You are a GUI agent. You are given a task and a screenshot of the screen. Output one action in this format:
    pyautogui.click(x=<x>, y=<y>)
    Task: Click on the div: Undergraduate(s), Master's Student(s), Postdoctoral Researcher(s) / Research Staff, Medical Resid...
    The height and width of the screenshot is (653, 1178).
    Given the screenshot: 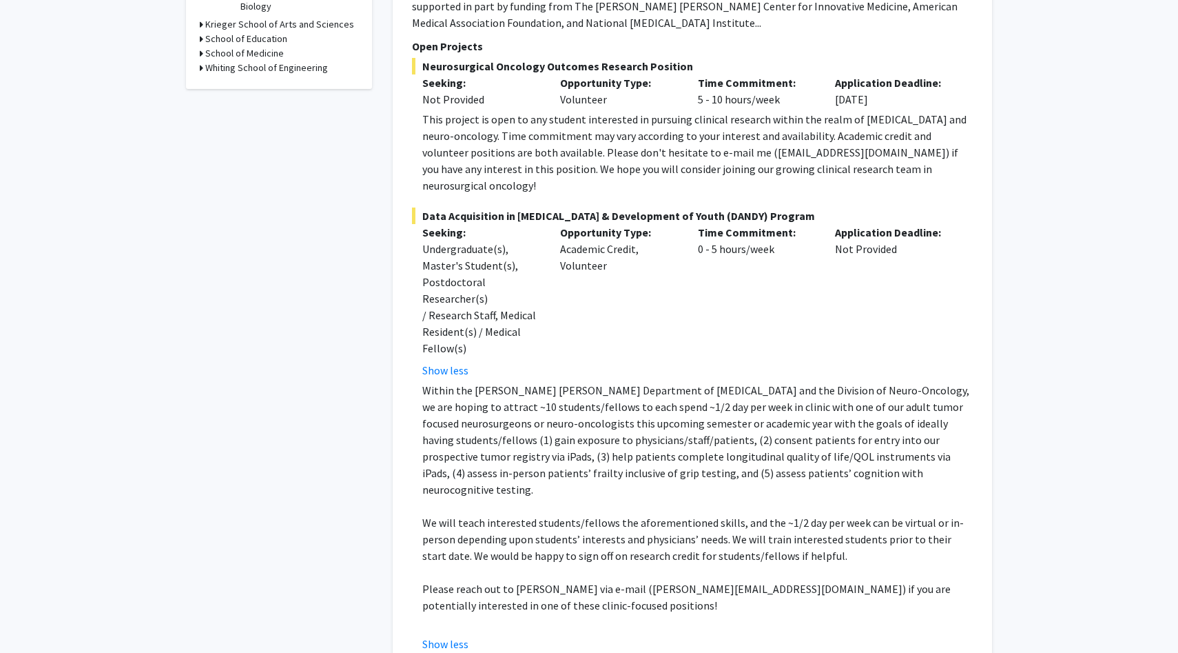 What is the action you would take?
    pyautogui.click(x=481, y=298)
    